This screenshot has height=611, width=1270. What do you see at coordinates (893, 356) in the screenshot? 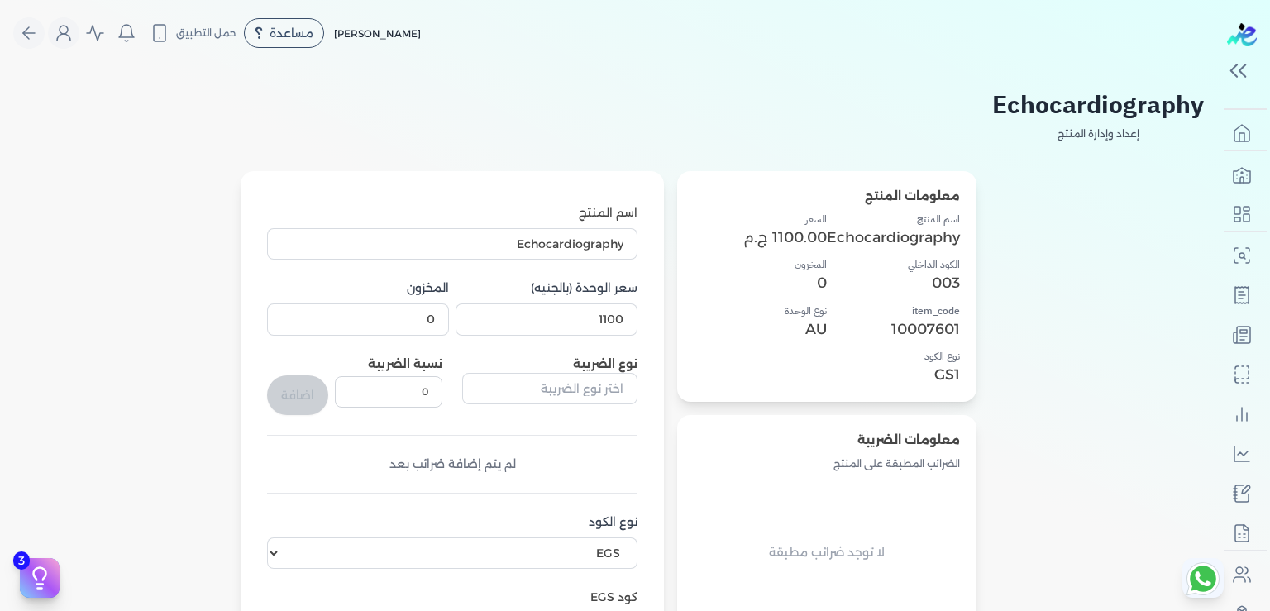
I see `h4: نوع الكود` at bounding box center [893, 356].